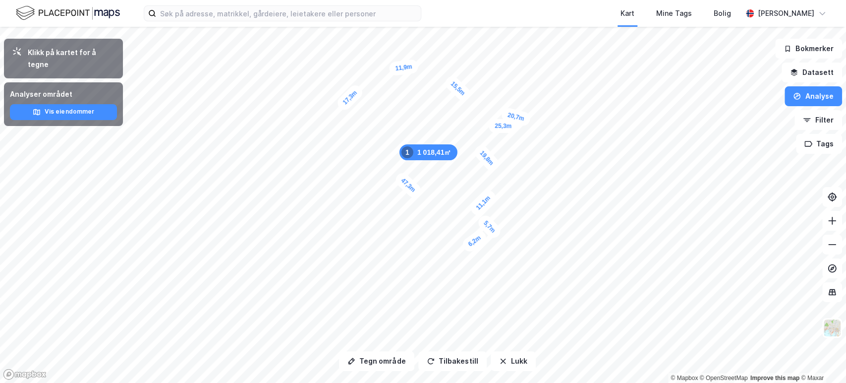 This screenshot has width=846, height=383. Describe the element at coordinates (68, 13) in the screenshot. I see `img: logo.f888ab2527a4732fd821a326f86c7f29.svg` at that location.